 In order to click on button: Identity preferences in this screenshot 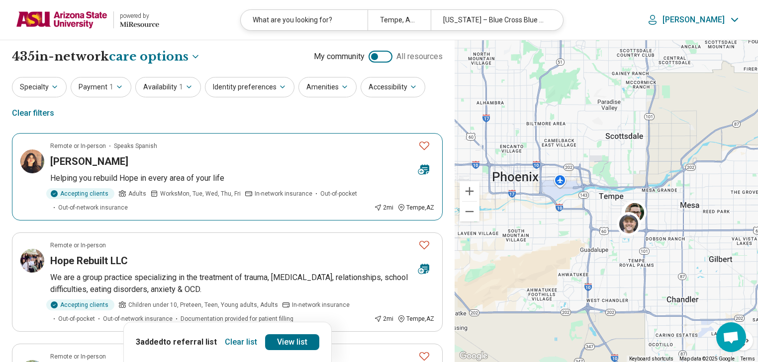, I will do `click(250, 87)`.